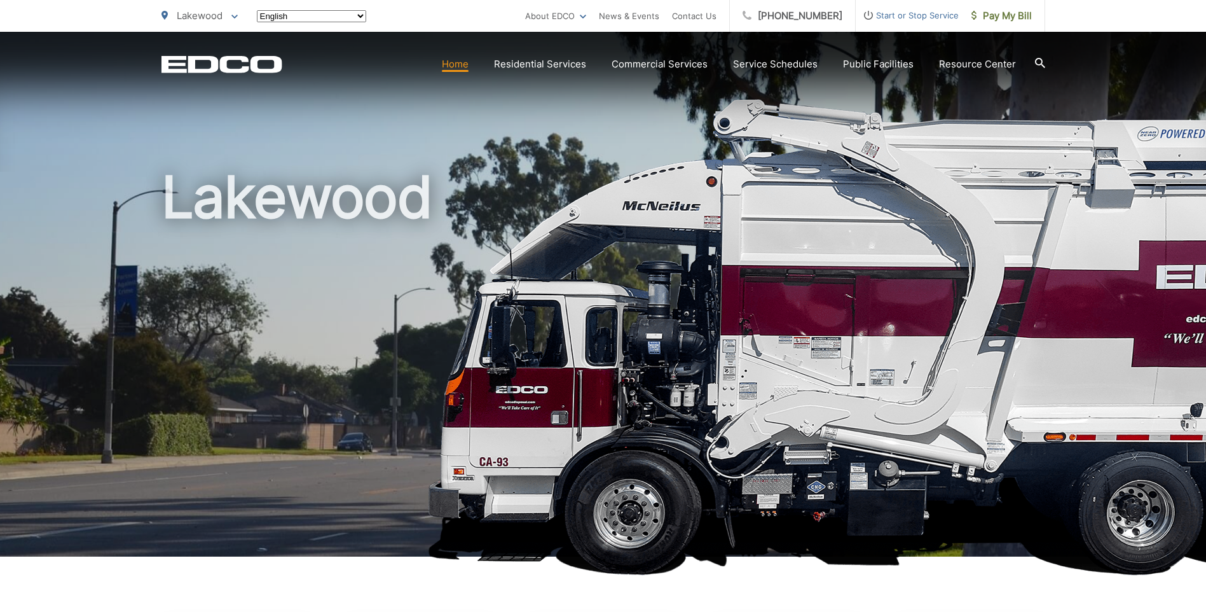  Describe the element at coordinates (556, 16) in the screenshot. I see `a: About EDCO` at that location.